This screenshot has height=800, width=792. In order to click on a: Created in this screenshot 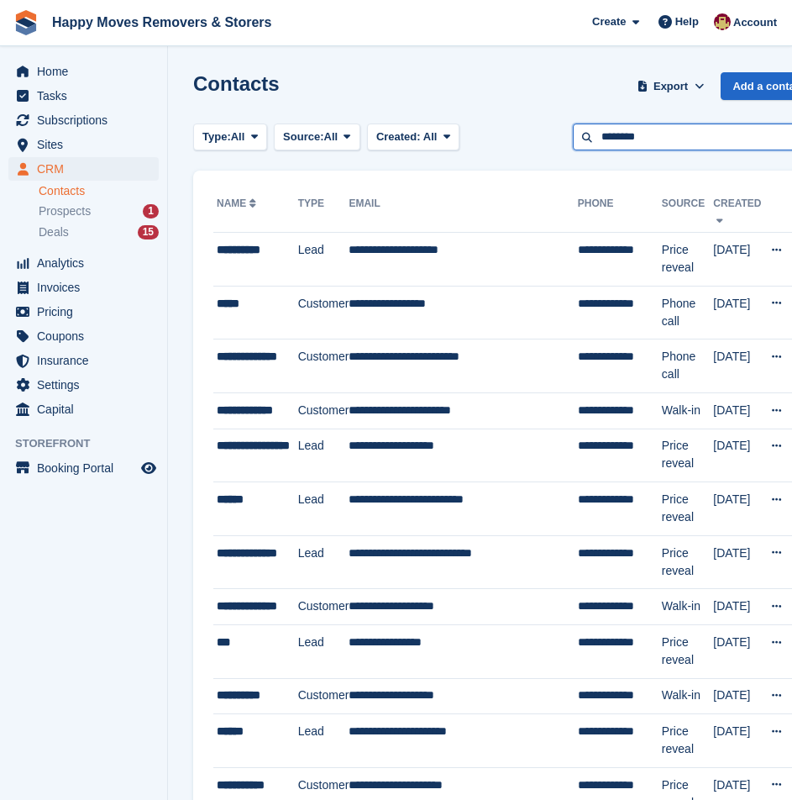, I will do `click(737, 211)`.